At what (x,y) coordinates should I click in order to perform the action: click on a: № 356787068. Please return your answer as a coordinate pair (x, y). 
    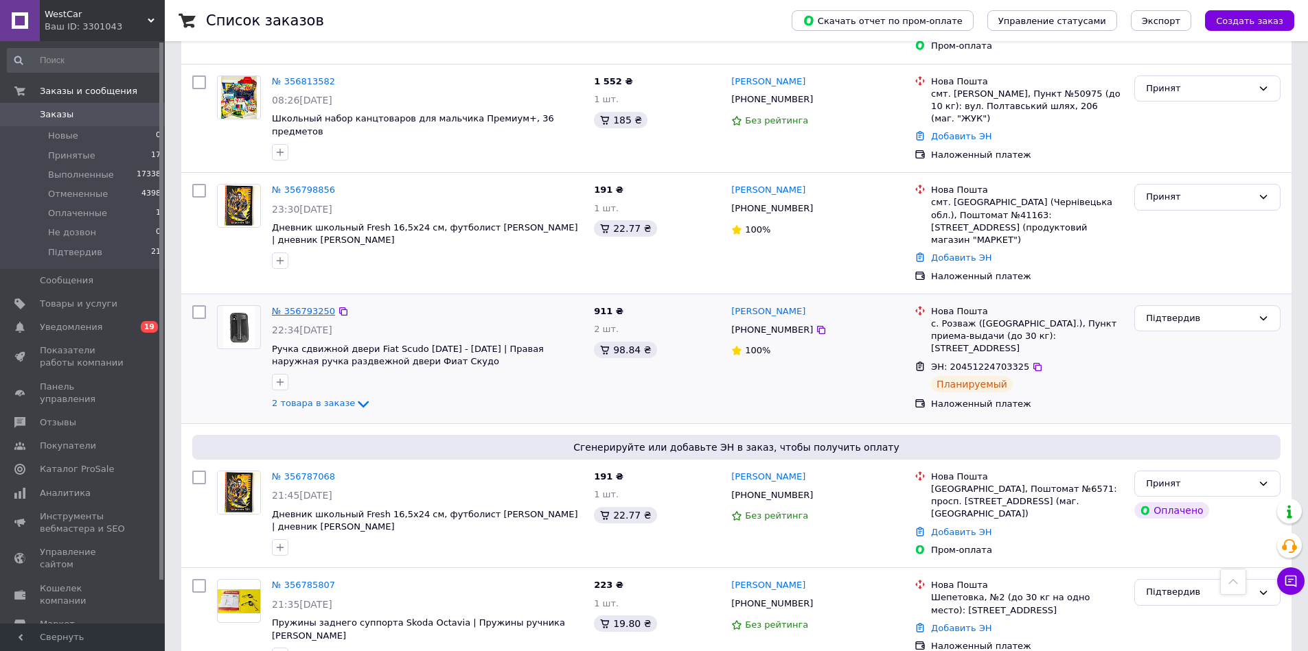
    Looking at the image, I should click on (303, 476).